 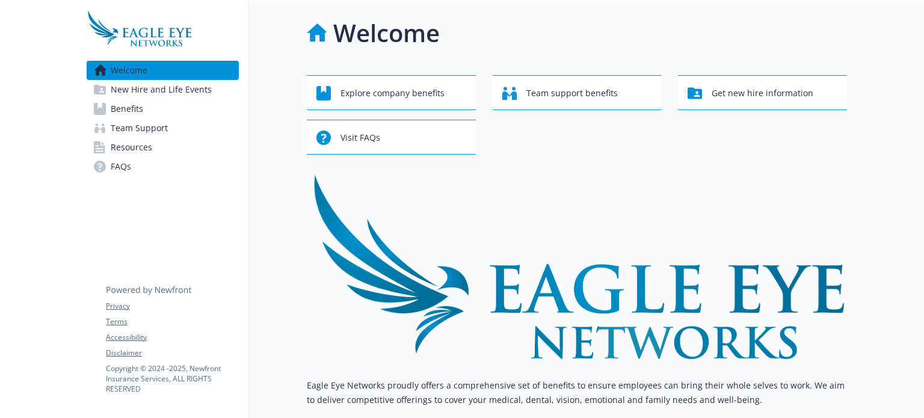 What do you see at coordinates (172, 322) in the screenshot?
I see `a: Terms` at bounding box center [172, 322].